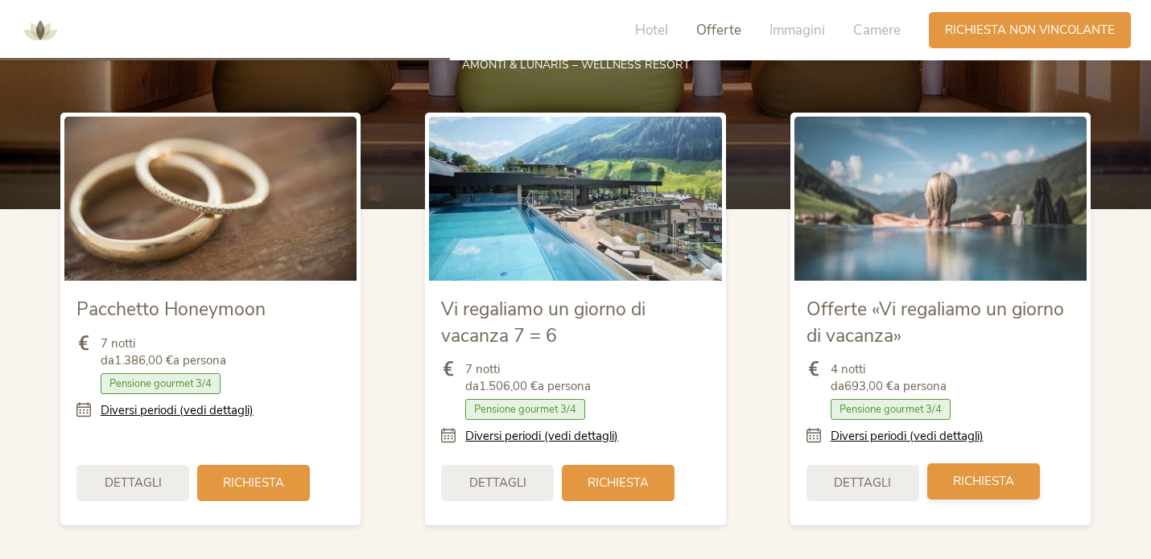 The height and width of the screenshot is (559, 1151). What do you see at coordinates (40, 31) in the screenshot?
I see `img: AMONTI & LUNARIS Wellnessresort` at bounding box center [40, 31].